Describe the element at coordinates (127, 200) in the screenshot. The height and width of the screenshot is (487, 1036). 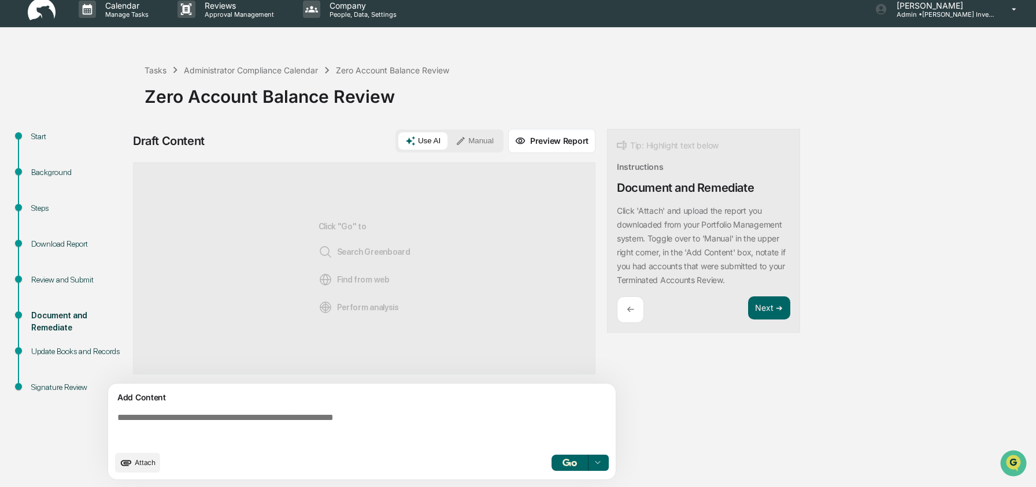
I see `span: Pylon` at that location.